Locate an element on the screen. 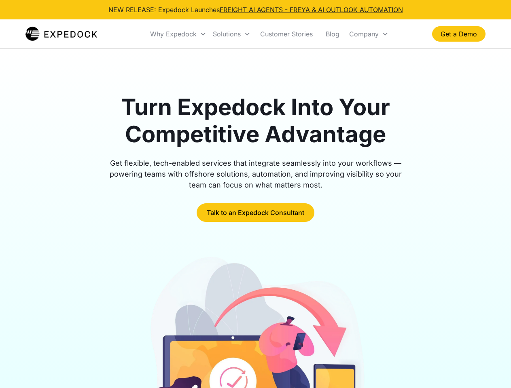 Image resolution: width=511 pixels, height=388 pixels. a: Customer Stories is located at coordinates (286, 34).